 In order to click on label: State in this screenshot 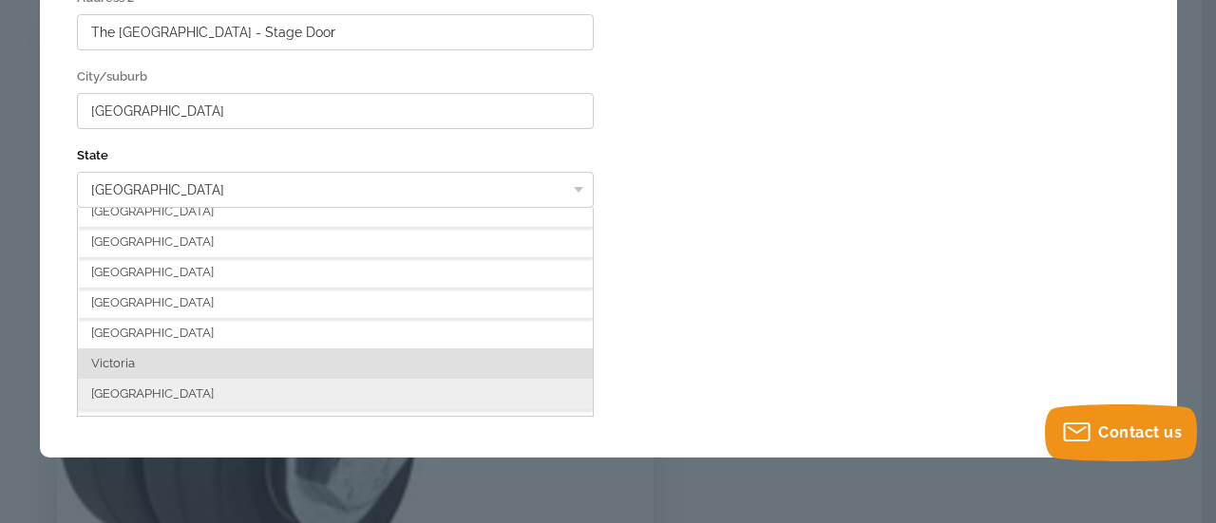, I will do `click(335, 155)`.